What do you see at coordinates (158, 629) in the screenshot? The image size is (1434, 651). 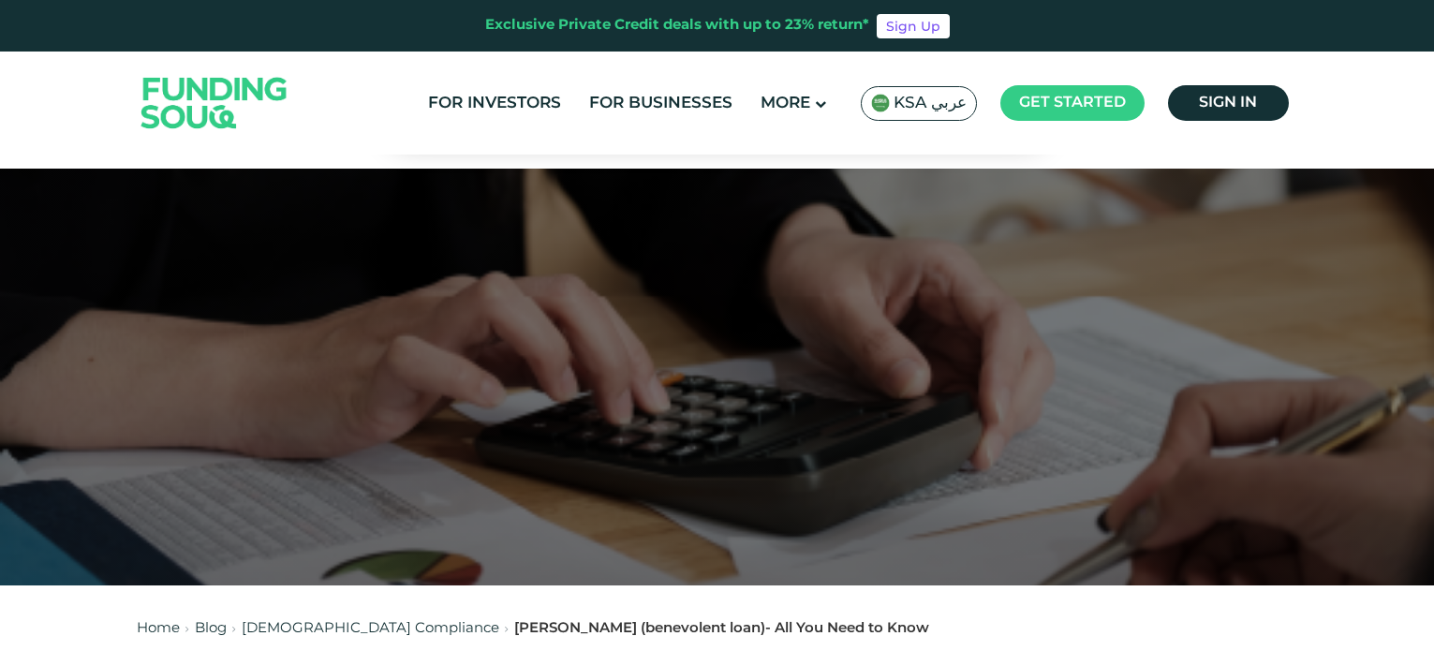 I see `a: Home` at bounding box center [158, 629].